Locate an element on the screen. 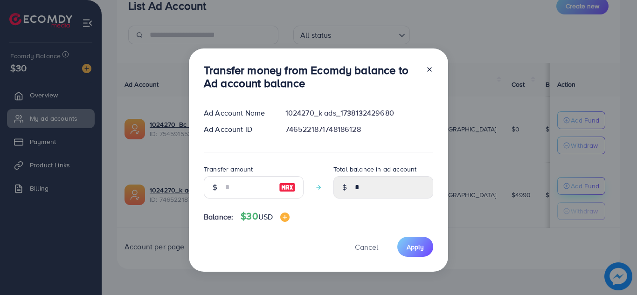 The width and height of the screenshot is (637, 295). label: Total balance in ad account is located at coordinates (375, 169).